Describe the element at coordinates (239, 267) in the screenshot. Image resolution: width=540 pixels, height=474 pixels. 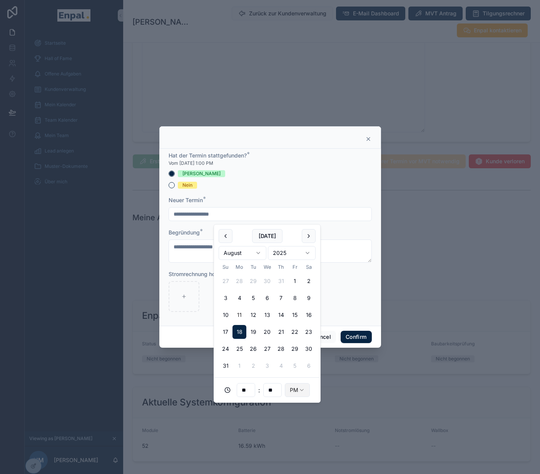
I see `th: Monday` at that location.